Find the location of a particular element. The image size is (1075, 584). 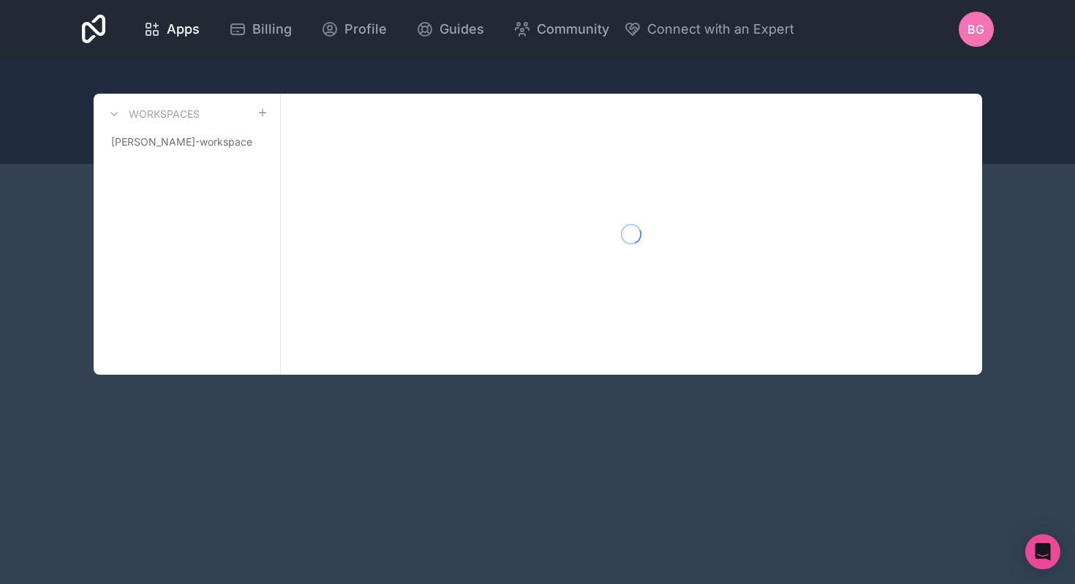

span: Billing is located at coordinates (272, 29).